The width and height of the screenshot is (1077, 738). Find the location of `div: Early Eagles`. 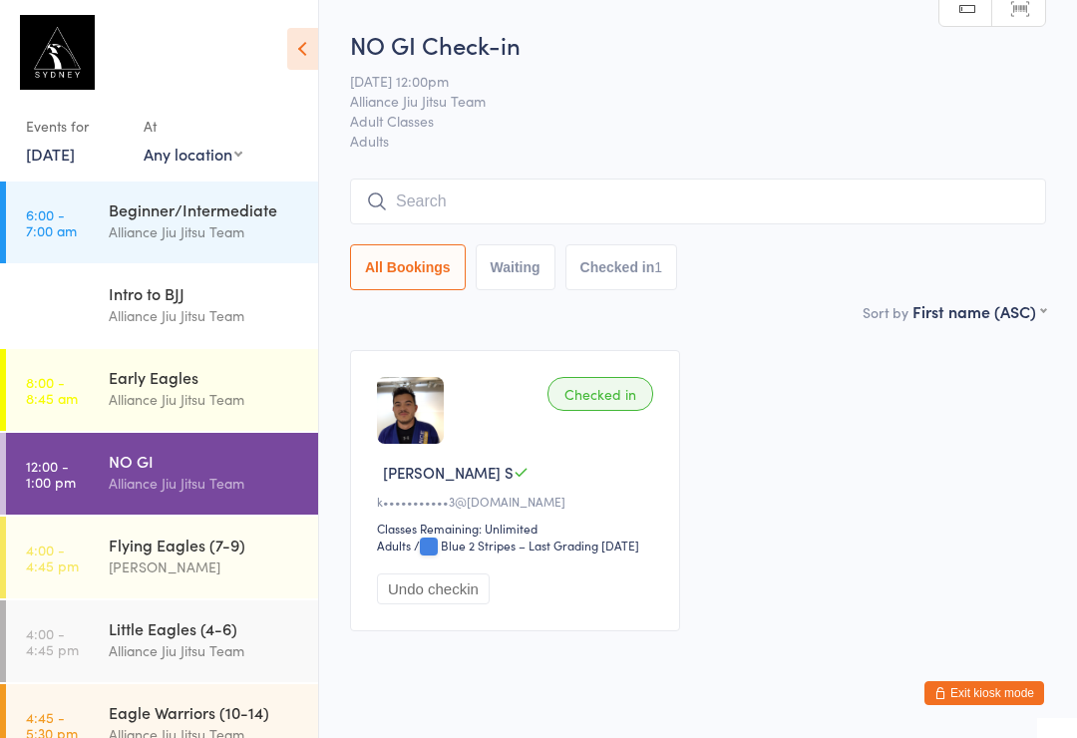

div: Early Eagles is located at coordinates (204, 377).